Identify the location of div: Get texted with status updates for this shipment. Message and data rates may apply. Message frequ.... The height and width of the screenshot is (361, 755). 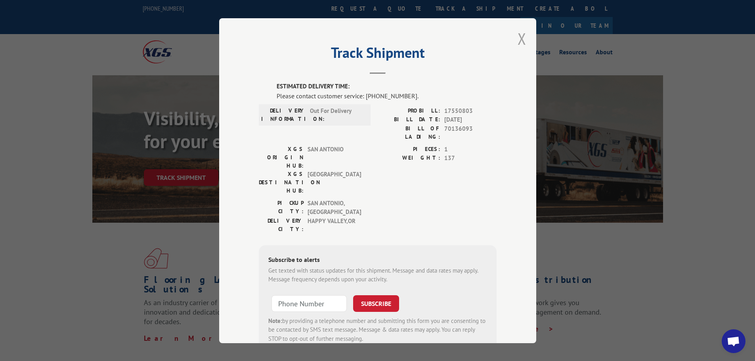
(378, 275).